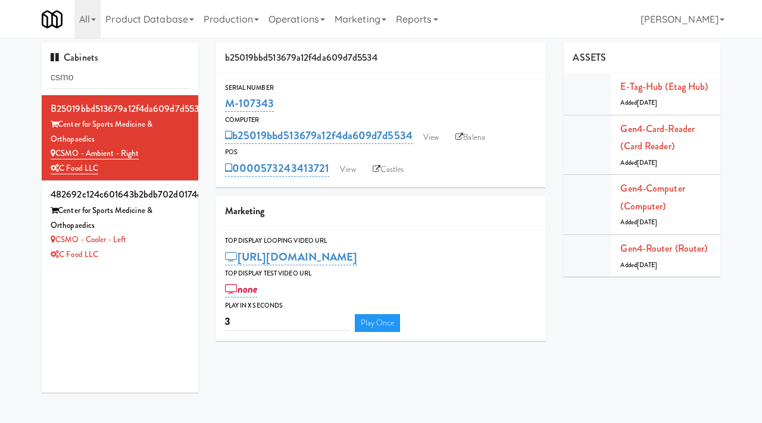 This screenshot has height=423, width=762. Describe the element at coordinates (74, 57) in the screenshot. I see `span: Cabinets` at that location.